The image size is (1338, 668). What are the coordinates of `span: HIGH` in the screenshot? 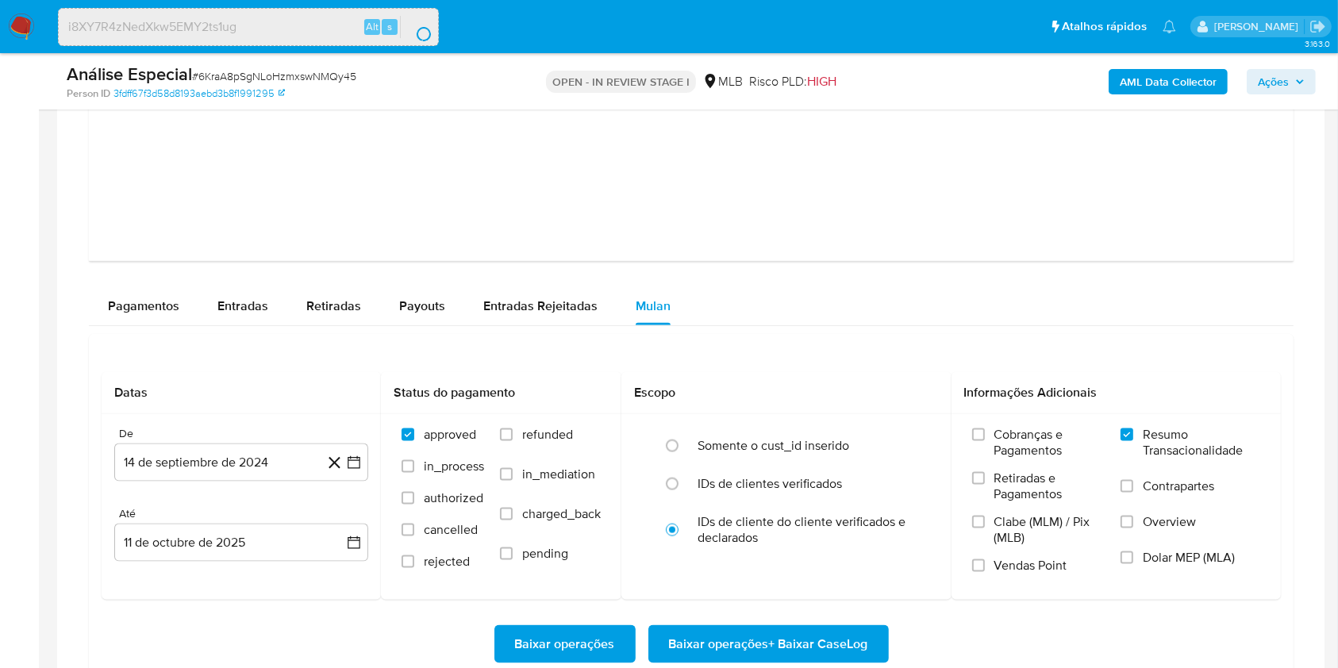 It's located at (821, 81).